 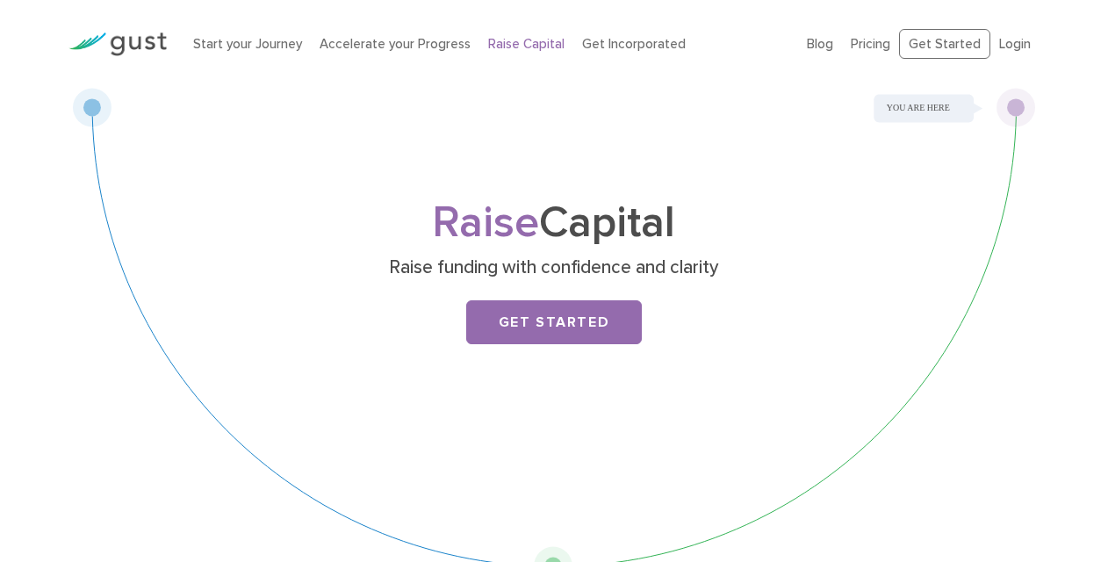 What do you see at coordinates (248, 44) in the screenshot?
I see `a: Start your Journey` at bounding box center [248, 44].